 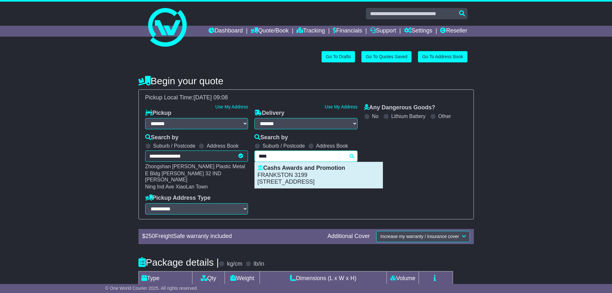 I want to click on h4: Package details |, so click(x=179, y=262).